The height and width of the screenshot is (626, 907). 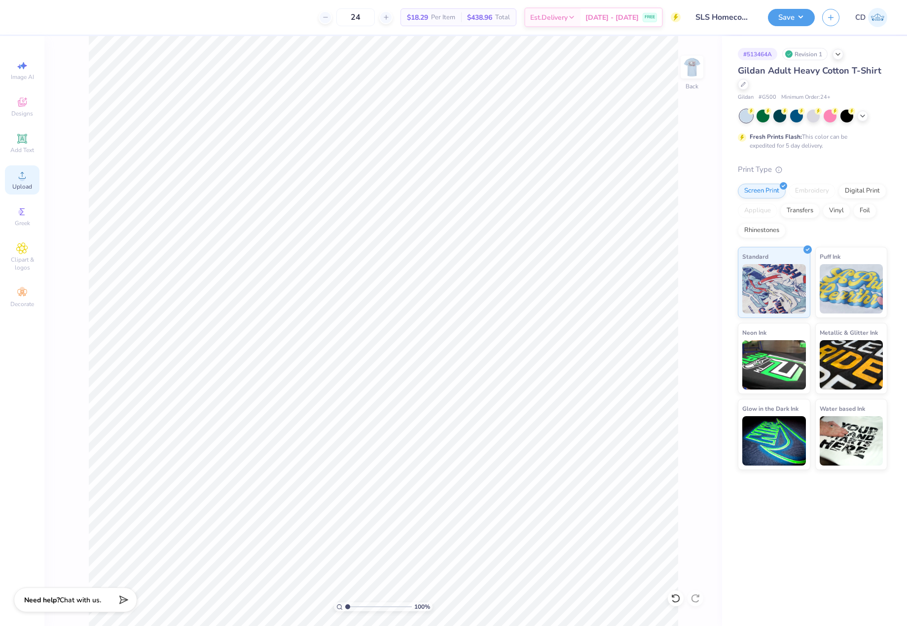 What do you see at coordinates (774, 289) in the screenshot?
I see `img: Standard` at bounding box center [774, 289].